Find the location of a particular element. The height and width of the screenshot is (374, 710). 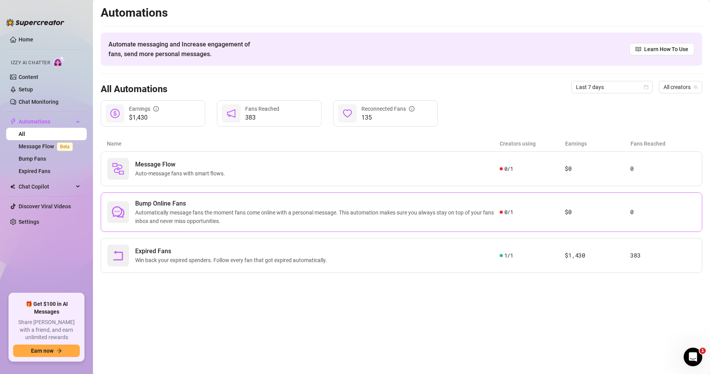

a: Discover Viral Videos is located at coordinates (45, 206).